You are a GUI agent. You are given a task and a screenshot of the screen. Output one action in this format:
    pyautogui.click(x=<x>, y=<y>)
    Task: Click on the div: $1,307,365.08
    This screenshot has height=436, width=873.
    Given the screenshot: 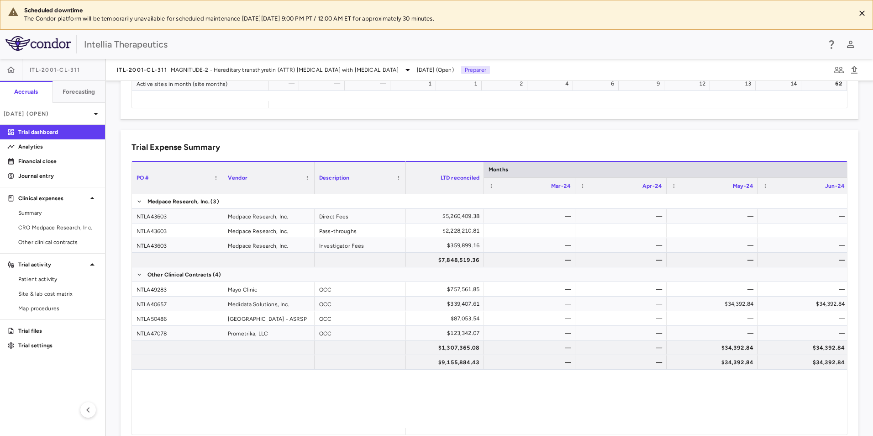 What is the action you would take?
    pyautogui.click(x=440, y=348)
    